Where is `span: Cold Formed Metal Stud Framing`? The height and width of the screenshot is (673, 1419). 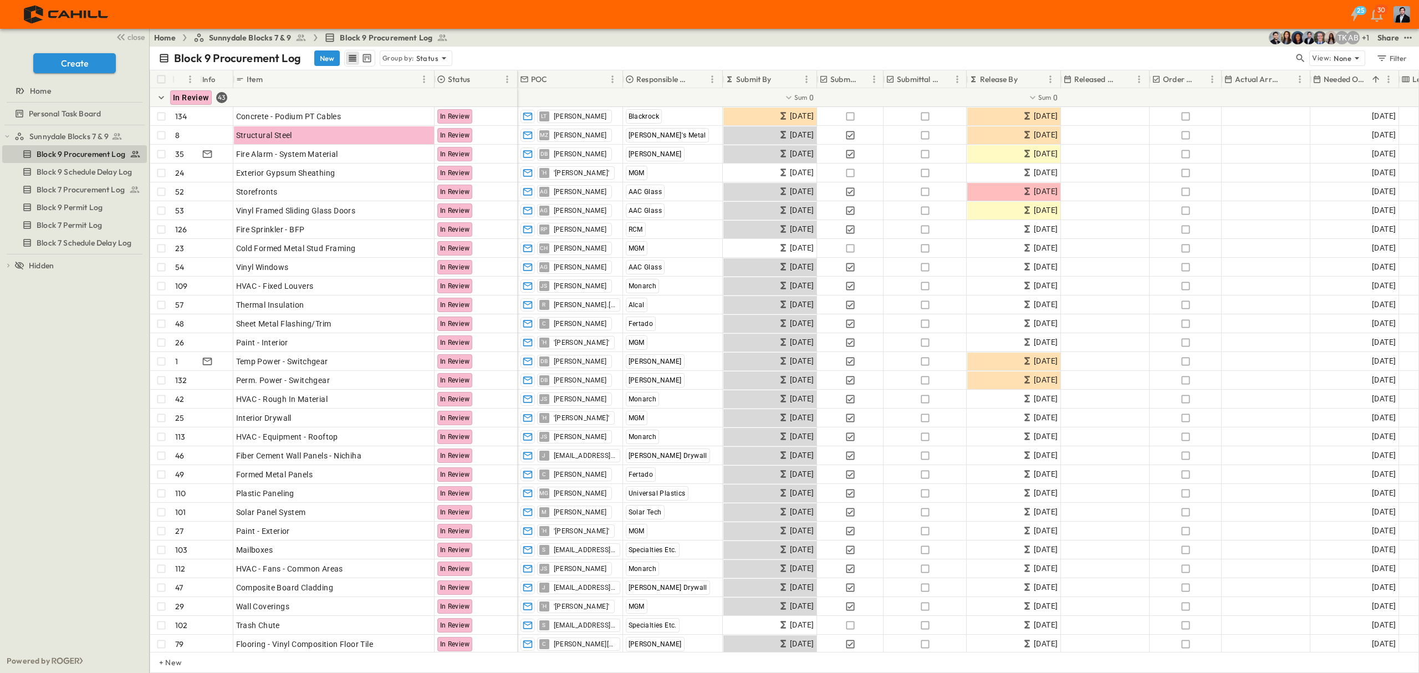 span: Cold Formed Metal Stud Framing is located at coordinates (296, 248).